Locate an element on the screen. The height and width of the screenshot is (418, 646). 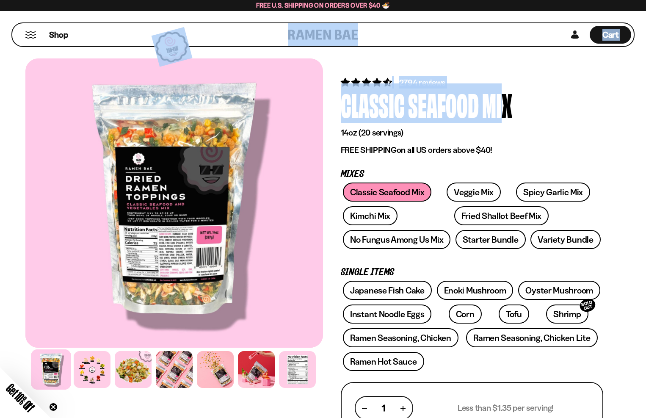
a: Variety Bundle is located at coordinates (565, 239).